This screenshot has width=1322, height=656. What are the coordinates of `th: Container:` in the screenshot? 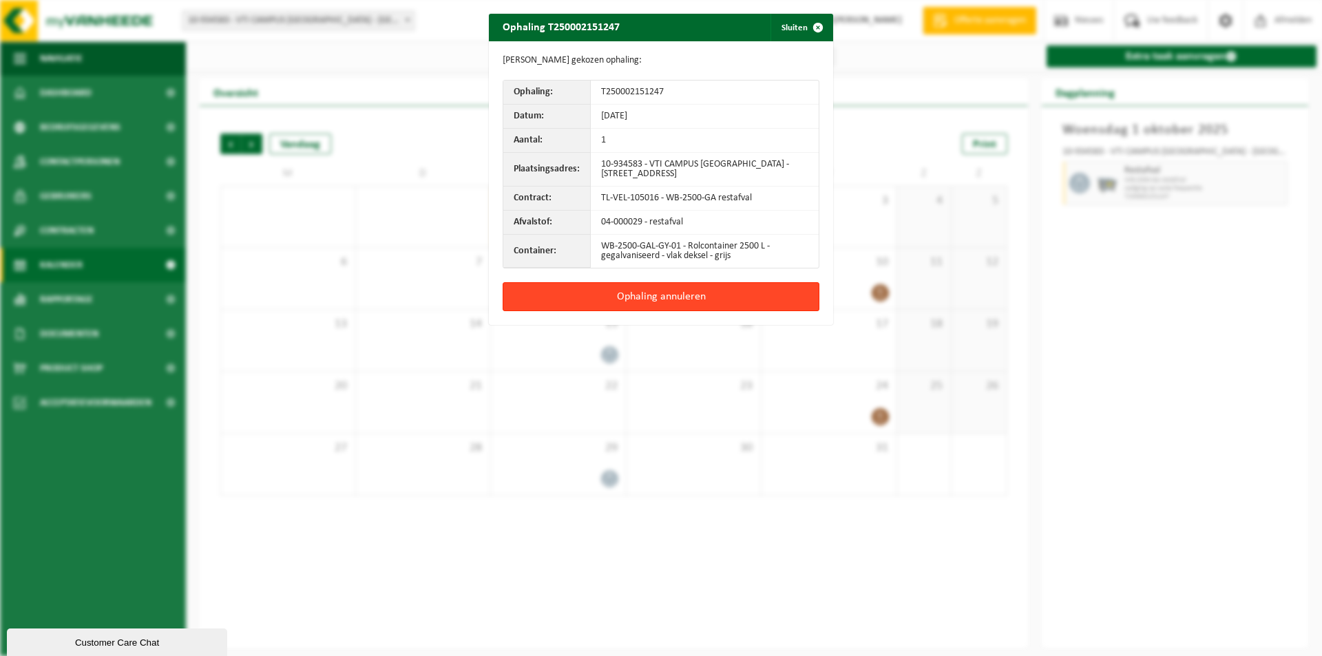 It's located at (547, 251).